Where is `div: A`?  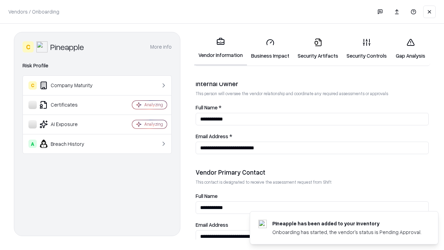 div: A is located at coordinates (33, 144).